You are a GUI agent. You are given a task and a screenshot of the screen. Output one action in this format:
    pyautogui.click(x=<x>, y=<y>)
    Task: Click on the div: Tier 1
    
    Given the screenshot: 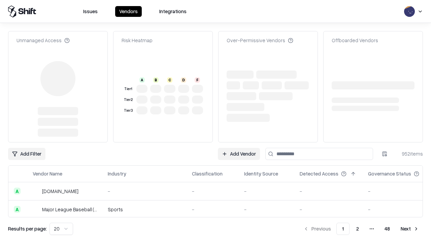 What is the action you would take?
    pyautogui.click(x=128, y=89)
    